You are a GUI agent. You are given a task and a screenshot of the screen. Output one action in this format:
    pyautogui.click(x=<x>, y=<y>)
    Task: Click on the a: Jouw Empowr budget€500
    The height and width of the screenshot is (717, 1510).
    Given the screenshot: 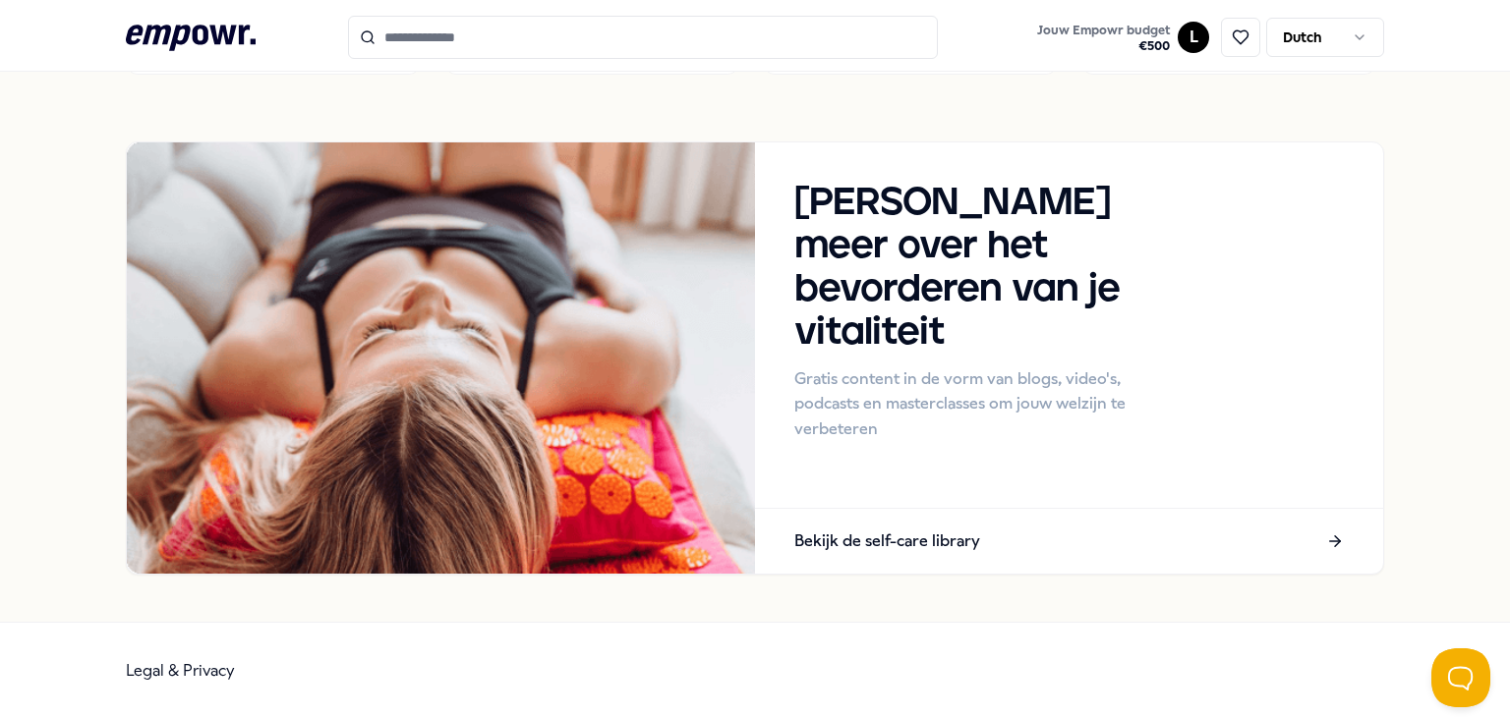 What is the action you would take?
    pyautogui.click(x=1103, y=37)
    